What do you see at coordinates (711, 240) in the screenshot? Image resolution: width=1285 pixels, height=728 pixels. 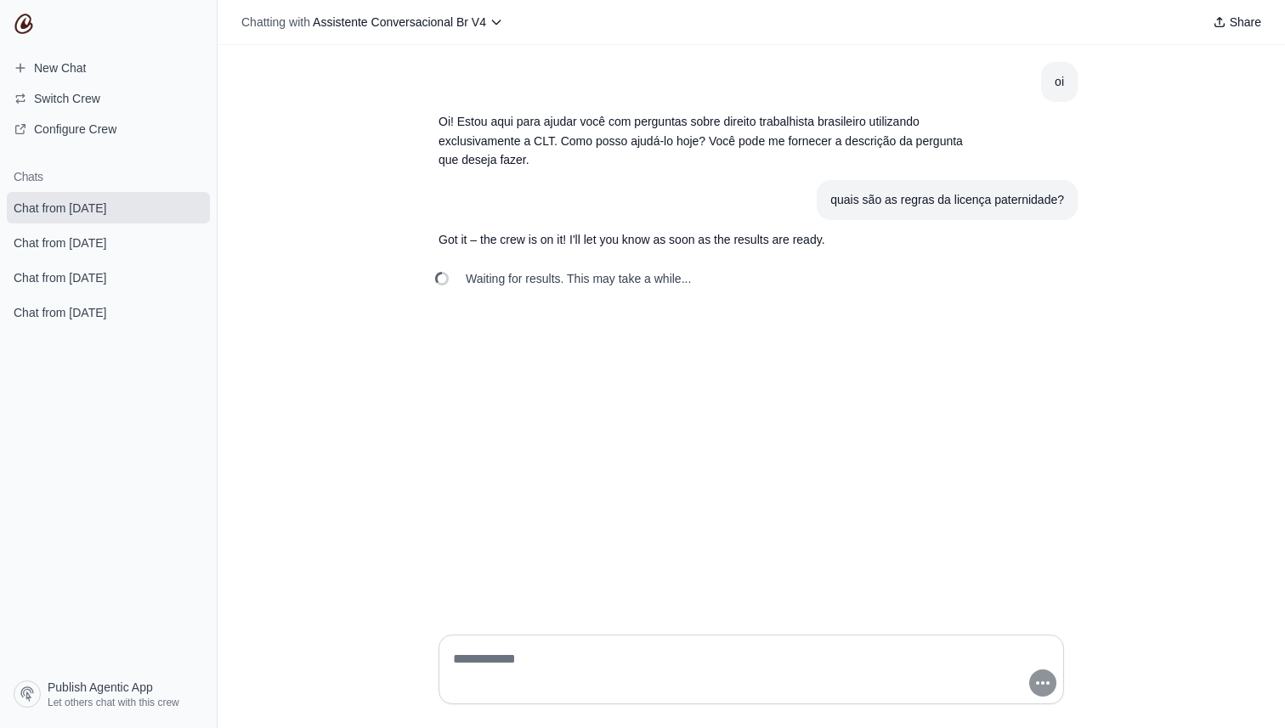 I see `p: Got it – the crew is on it! I'll let you know as soon as the results are ready.` at bounding box center [711, 240].